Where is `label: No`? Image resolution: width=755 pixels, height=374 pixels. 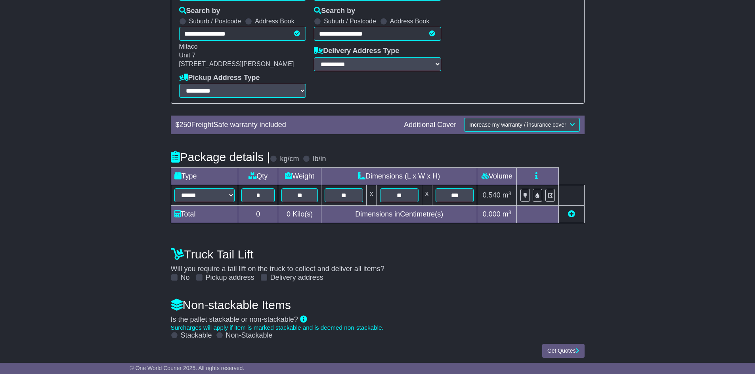 label: No is located at coordinates (185, 278).